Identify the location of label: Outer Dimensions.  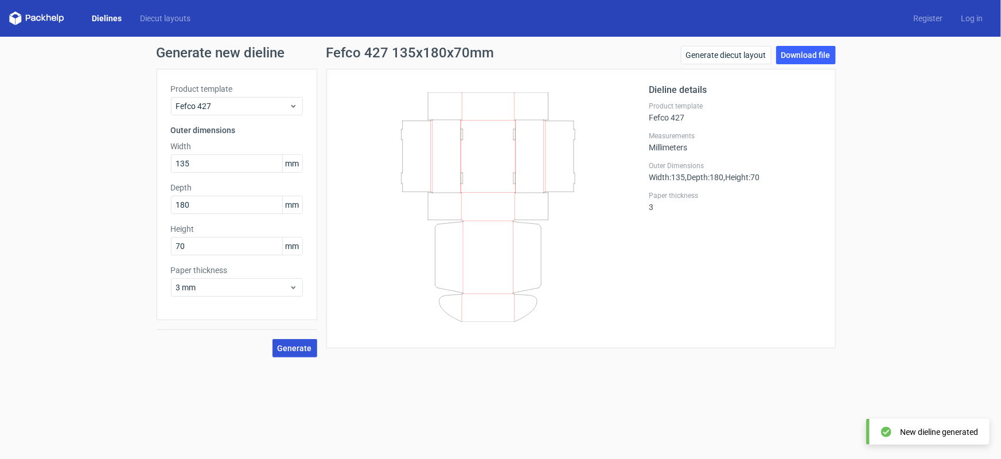
(735, 166).